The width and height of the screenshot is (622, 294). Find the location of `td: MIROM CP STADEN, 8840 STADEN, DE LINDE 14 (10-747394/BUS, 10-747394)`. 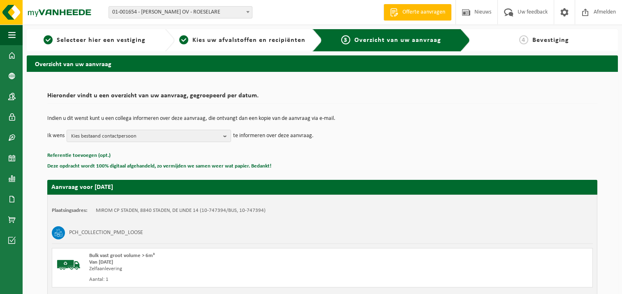

td: MIROM CP STADEN, 8840 STADEN, DE LINDE 14 (10-747394/BUS, 10-747394) is located at coordinates (180, 211).